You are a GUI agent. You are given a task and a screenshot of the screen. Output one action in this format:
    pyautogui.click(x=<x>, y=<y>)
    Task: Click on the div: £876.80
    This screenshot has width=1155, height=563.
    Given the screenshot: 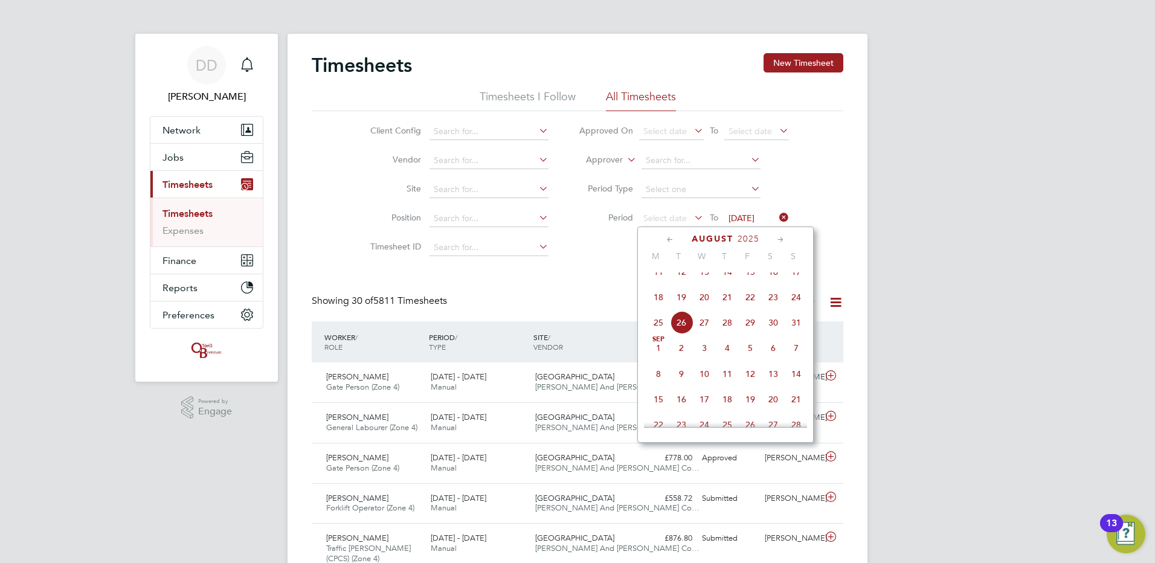 What is the action you would take?
    pyautogui.click(x=666, y=538)
    